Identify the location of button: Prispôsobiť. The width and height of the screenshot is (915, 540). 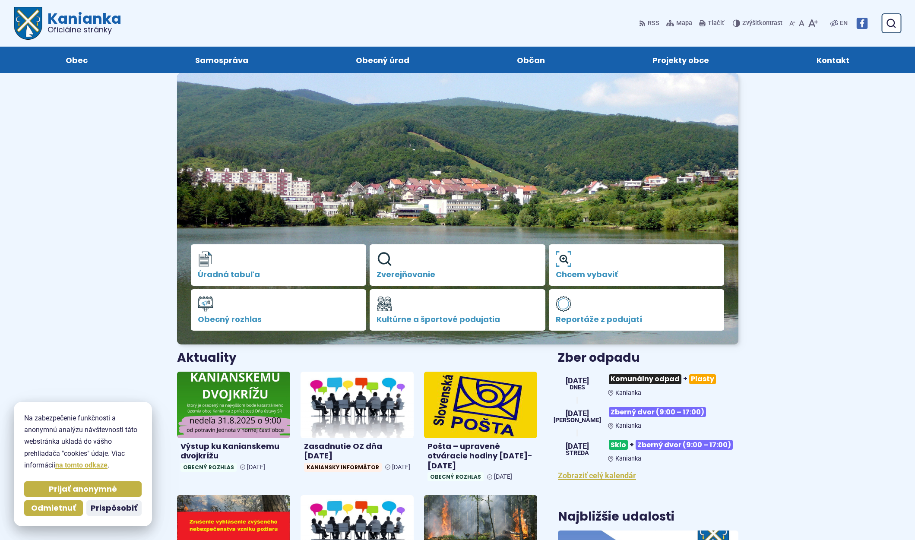
(114, 508).